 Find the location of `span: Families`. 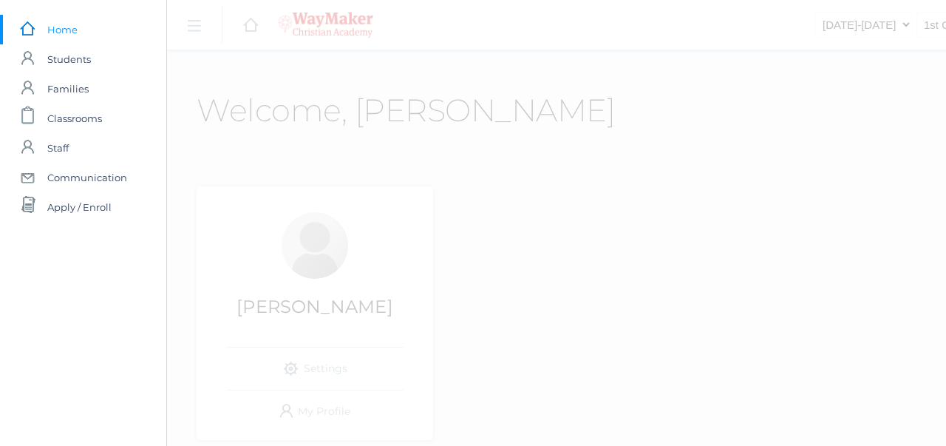

span: Families is located at coordinates (68, 89).